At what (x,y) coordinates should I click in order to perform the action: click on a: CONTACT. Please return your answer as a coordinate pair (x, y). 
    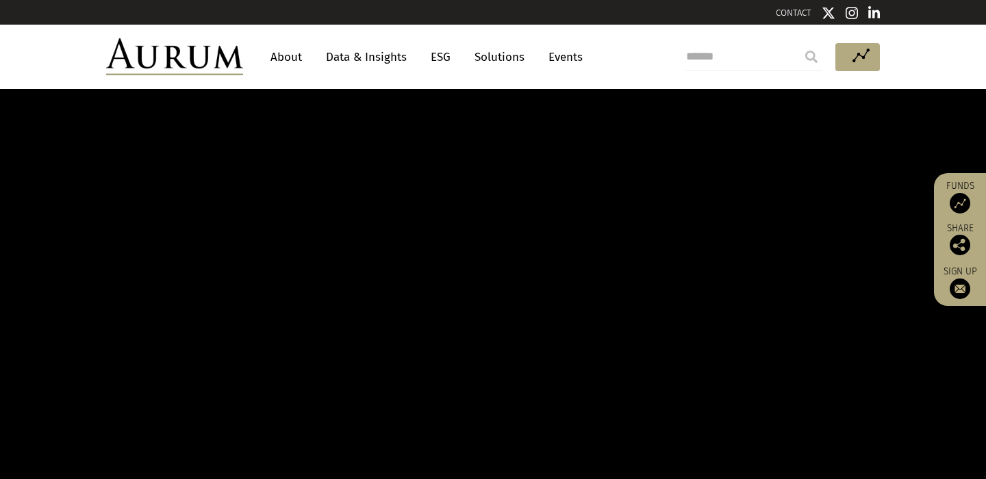
    Looking at the image, I should click on (793, 12).